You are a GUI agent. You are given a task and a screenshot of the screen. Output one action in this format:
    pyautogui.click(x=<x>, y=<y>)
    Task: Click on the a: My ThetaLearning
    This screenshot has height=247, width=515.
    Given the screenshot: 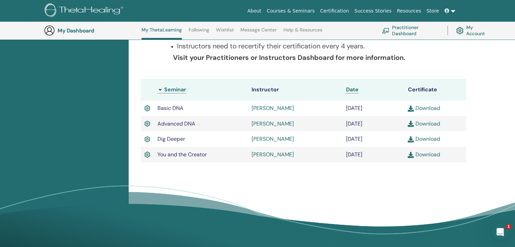 What is the action you would take?
    pyautogui.click(x=162, y=33)
    